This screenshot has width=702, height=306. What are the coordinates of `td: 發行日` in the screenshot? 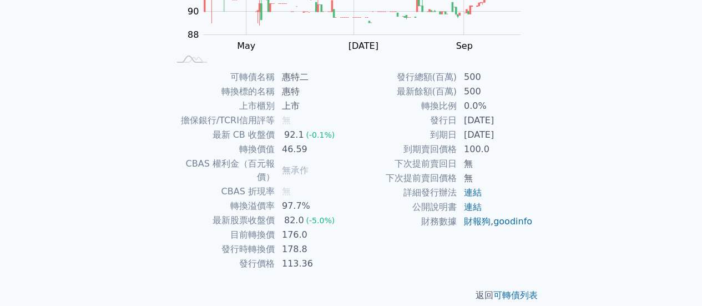 It's located at (404, 120).